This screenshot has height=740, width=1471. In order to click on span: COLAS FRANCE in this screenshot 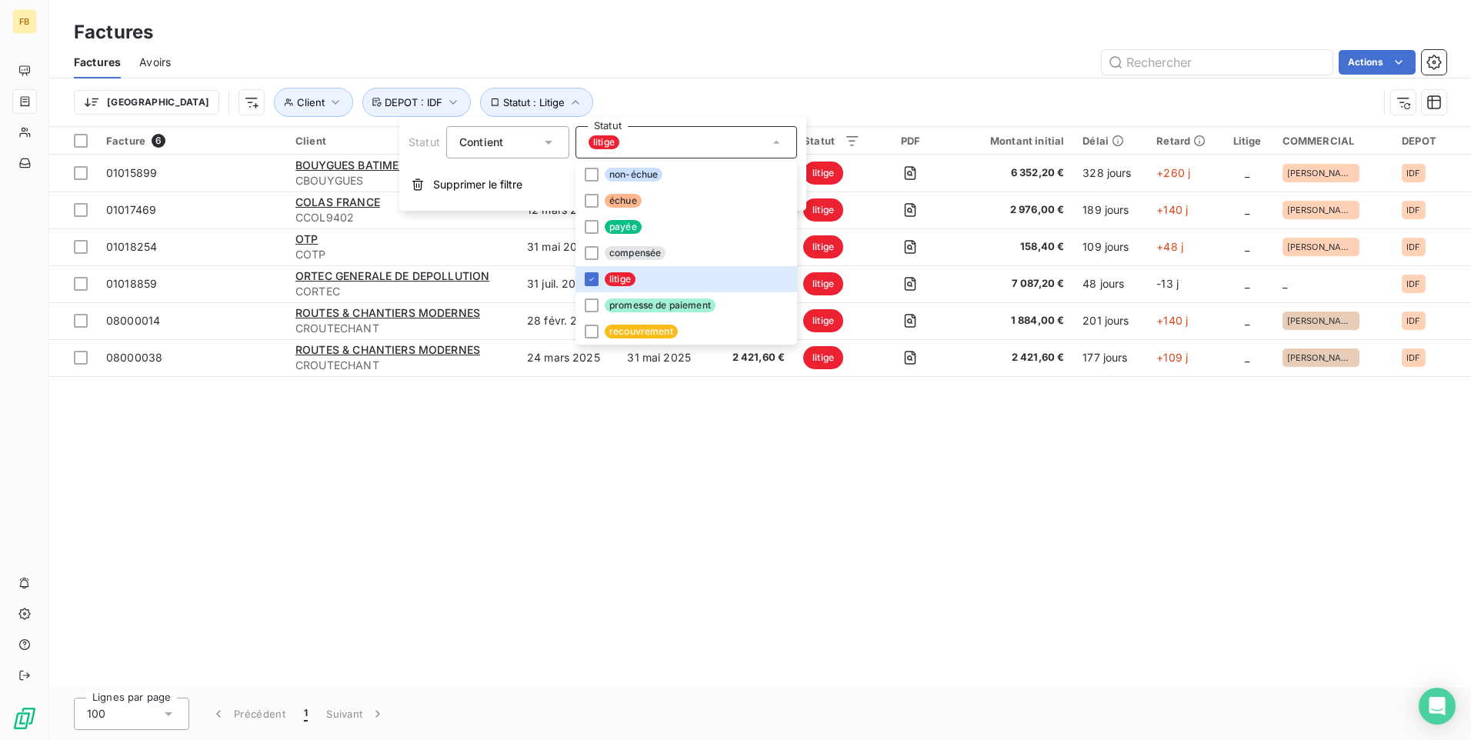, I will do `click(338, 202)`.